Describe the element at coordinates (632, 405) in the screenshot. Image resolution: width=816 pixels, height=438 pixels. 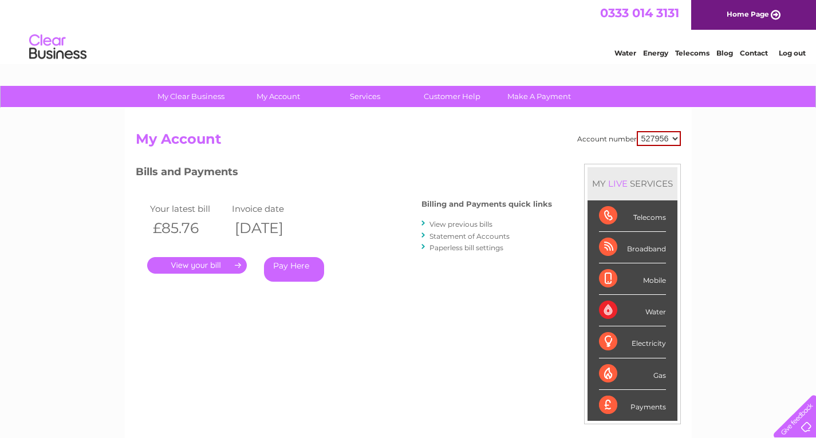
I see `div: Payments` at that location.